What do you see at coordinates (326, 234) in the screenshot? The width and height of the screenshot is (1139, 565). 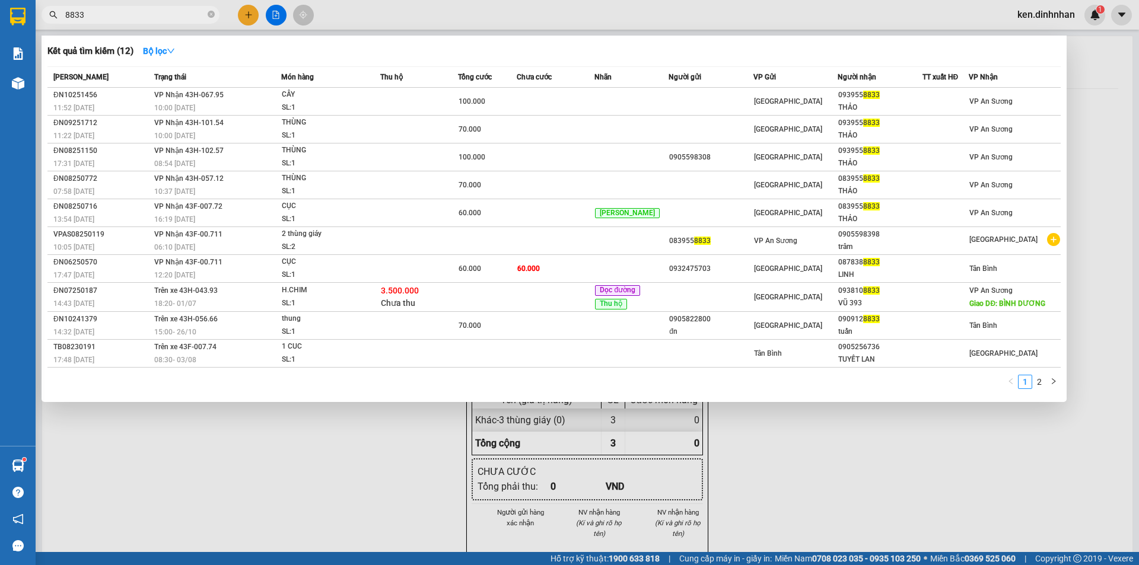 I see `div: 2 thùng giáy` at bounding box center [326, 234].